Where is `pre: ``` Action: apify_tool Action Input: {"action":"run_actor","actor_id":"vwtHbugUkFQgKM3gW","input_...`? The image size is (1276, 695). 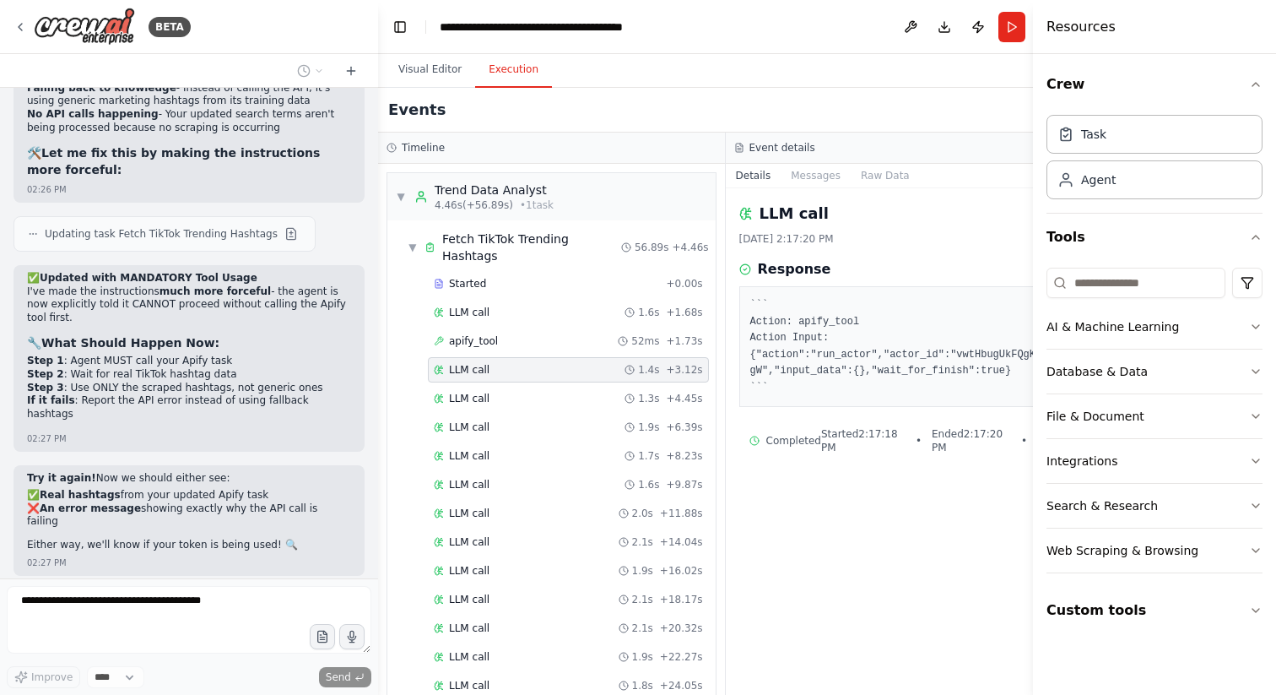
pre: ``` Action: apify_tool Action Input: {"action":"run_actor","actor_id":"vwtHbugUkFQgKM3gW","input_... is located at coordinates (900, 346).